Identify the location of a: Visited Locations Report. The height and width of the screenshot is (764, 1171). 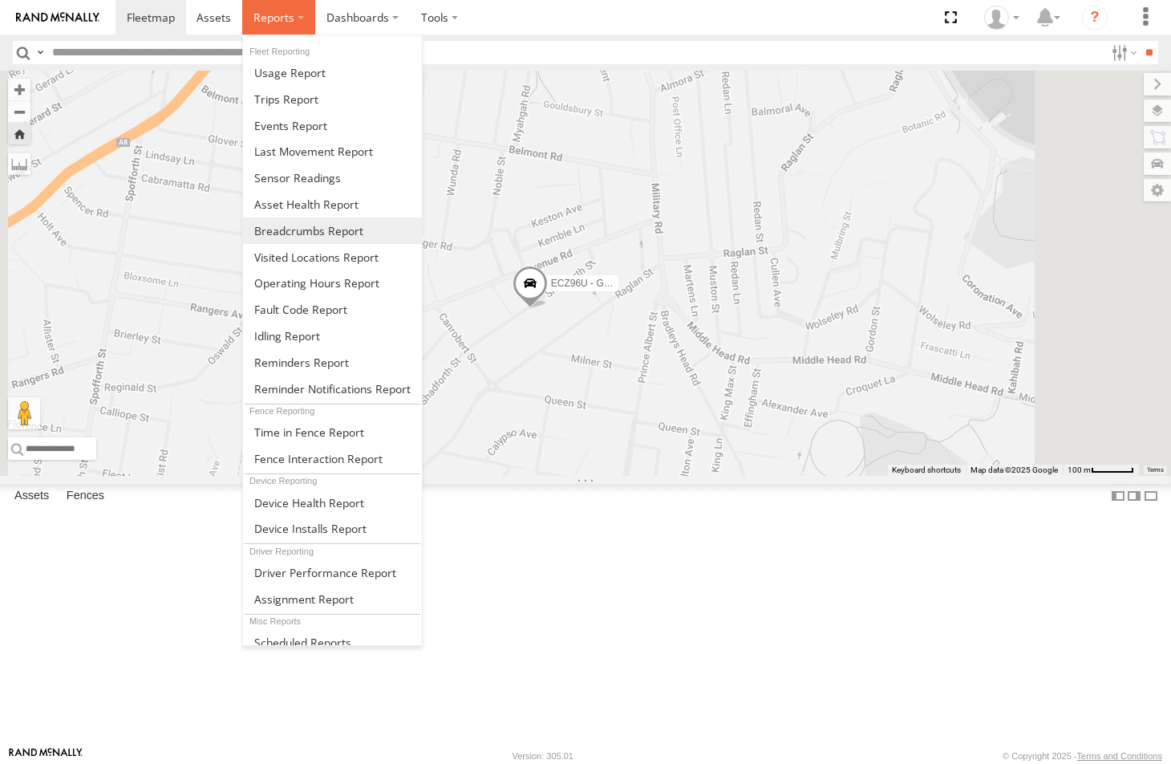
(332, 257).